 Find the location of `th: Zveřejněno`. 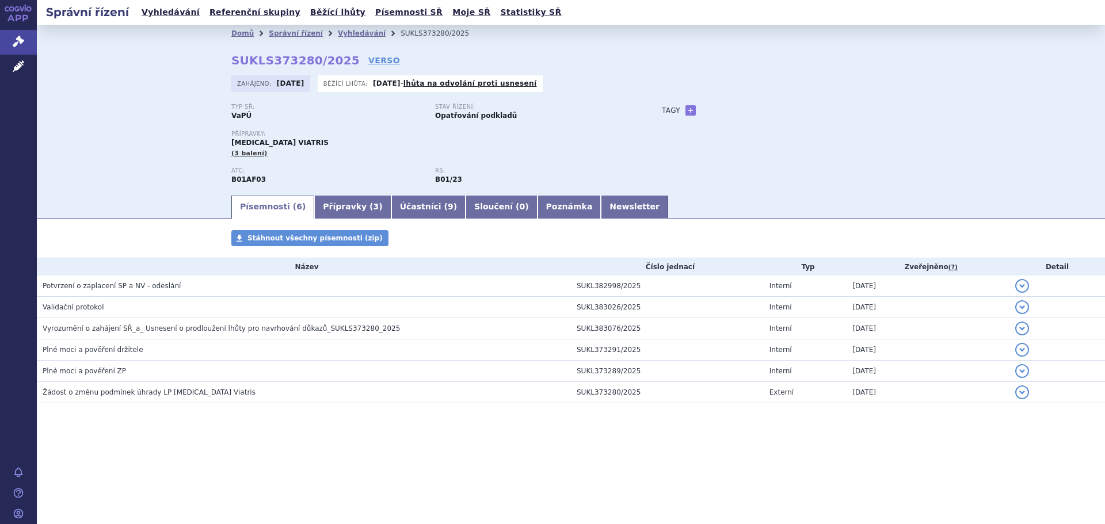

th: Zveřejněno is located at coordinates (928, 267).